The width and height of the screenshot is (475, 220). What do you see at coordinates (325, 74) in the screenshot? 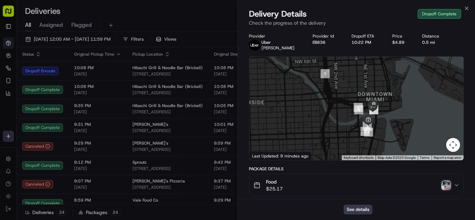
I see `div: 1` at bounding box center [325, 74].